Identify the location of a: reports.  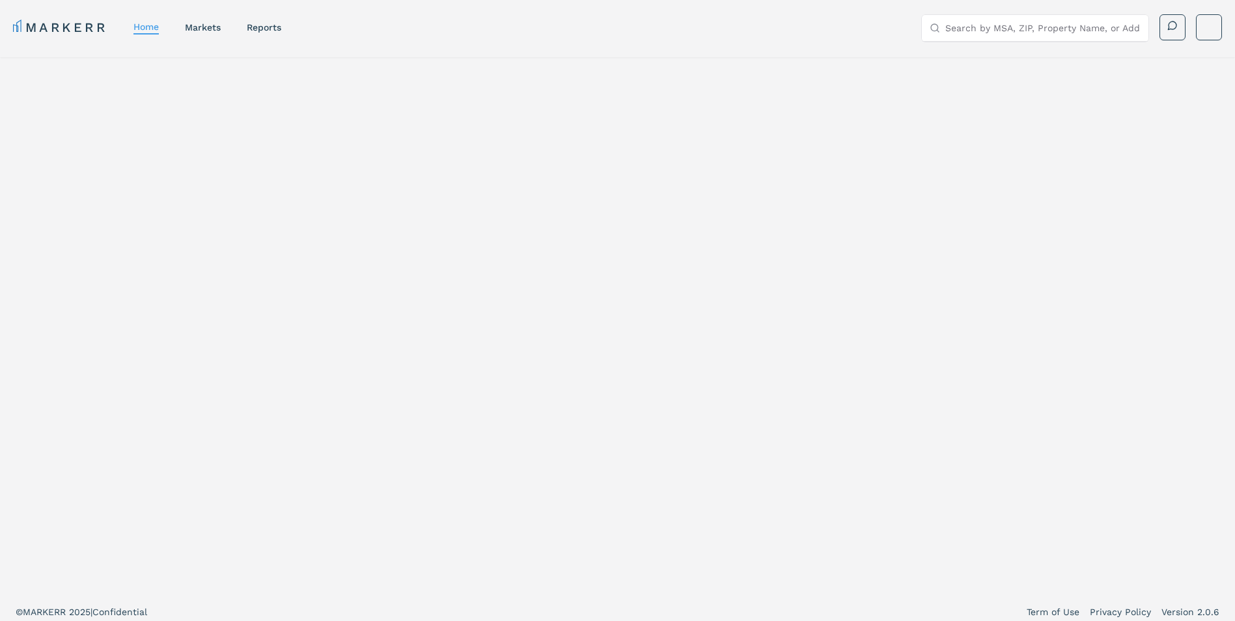
(264, 27).